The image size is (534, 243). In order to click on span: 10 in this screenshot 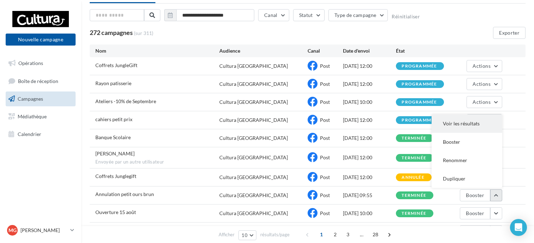, I will do `click(244, 235)`.